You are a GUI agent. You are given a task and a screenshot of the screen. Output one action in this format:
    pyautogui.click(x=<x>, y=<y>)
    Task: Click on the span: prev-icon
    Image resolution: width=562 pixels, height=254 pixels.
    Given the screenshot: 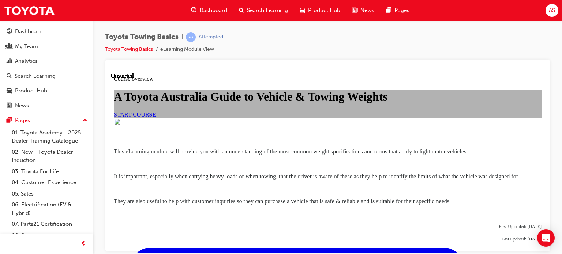 What is the action you would take?
    pyautogui.click(x=83, y=244)
    